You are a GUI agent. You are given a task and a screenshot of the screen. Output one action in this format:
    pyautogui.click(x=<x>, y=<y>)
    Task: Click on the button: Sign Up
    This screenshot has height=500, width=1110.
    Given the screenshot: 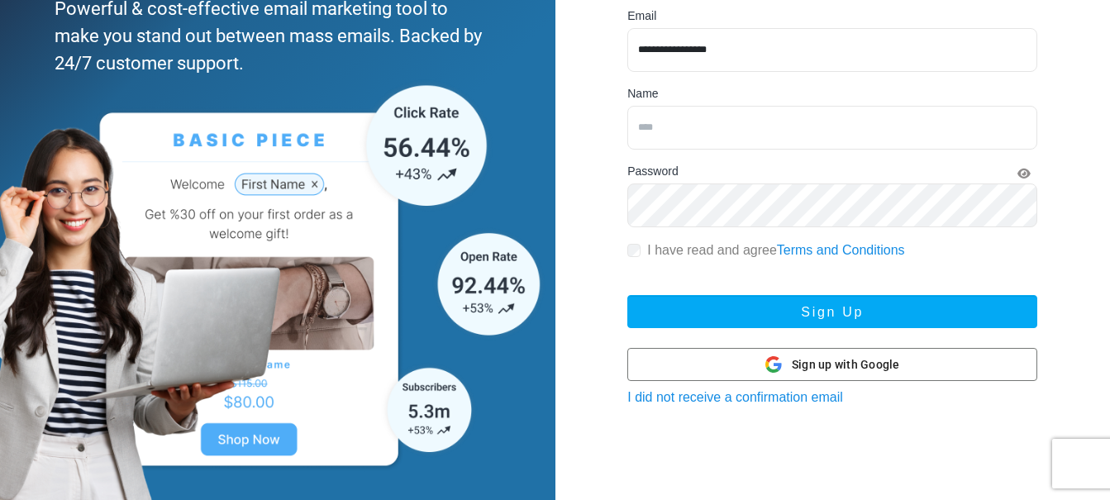 What is the action you would take?
    pyautogui.click(x=833, y=312)
    